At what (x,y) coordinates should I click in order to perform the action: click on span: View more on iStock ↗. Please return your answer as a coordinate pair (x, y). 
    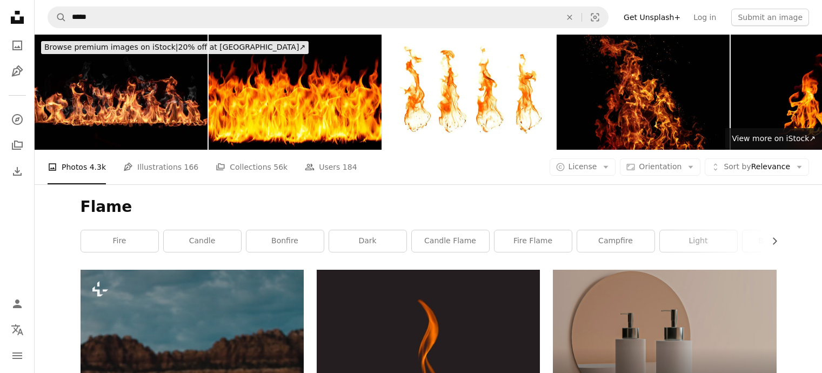
    Looking at the image, I should click on (774, 138).